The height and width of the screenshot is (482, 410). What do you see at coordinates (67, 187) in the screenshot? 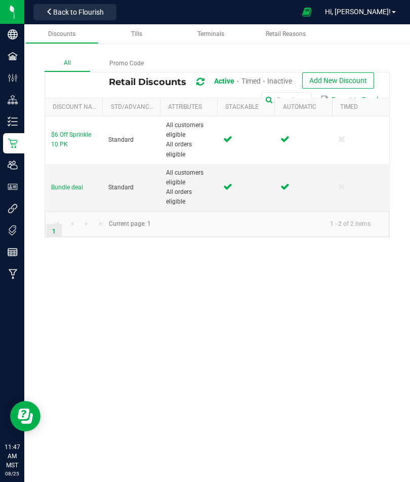
I see `span: Bundle deal` at bounding box center [67, 187].